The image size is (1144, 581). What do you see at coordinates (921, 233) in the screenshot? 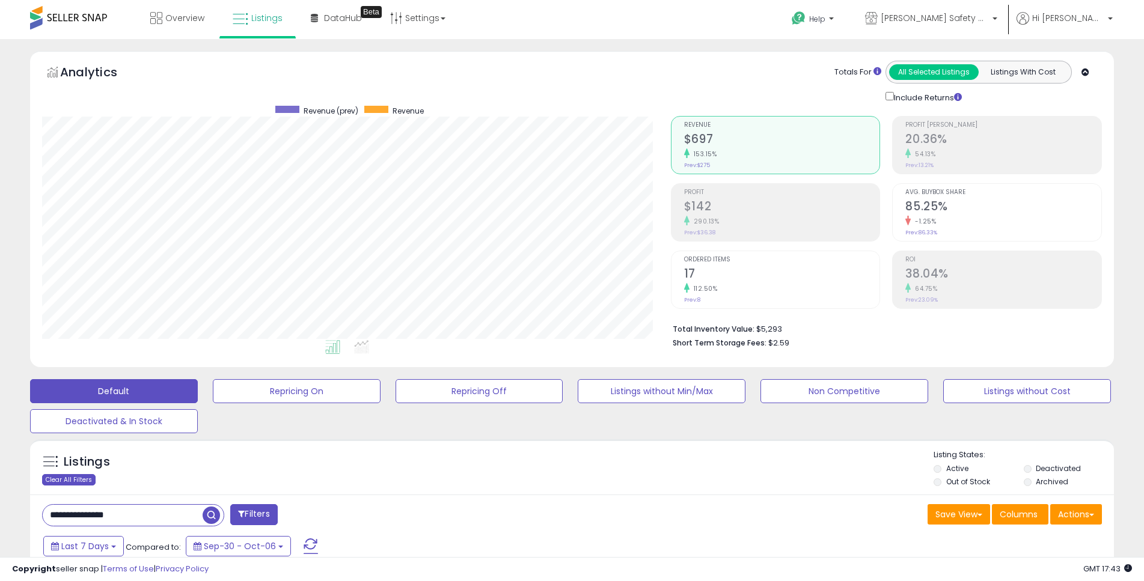
I see `small: Prev: 86.33%` at bounding box center [921, 233].